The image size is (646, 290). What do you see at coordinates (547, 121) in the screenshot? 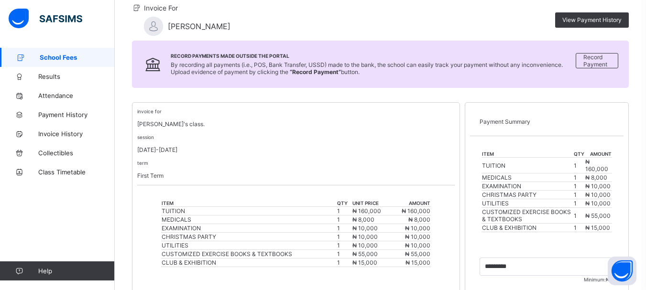
I see `p: Payment Summary` at bounding box center [547, 121].